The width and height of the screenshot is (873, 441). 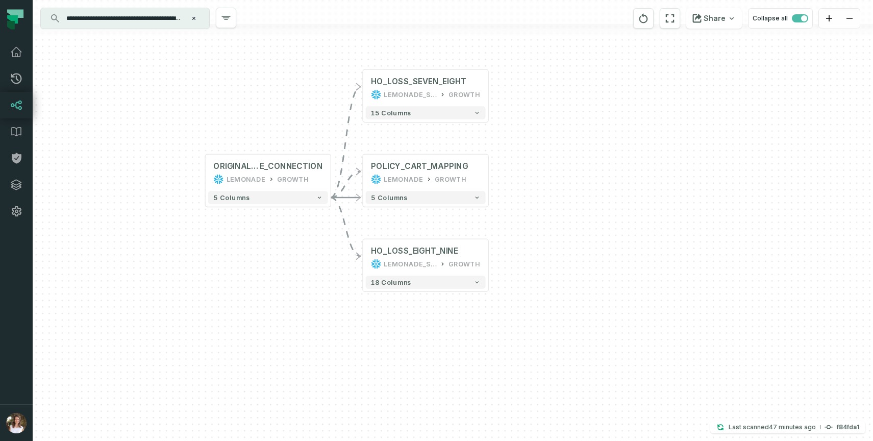 What do you see at coordinates (291, 166) in the screenshot?
I see `span: E_CONNECTION` at bounding box center [291, 166].